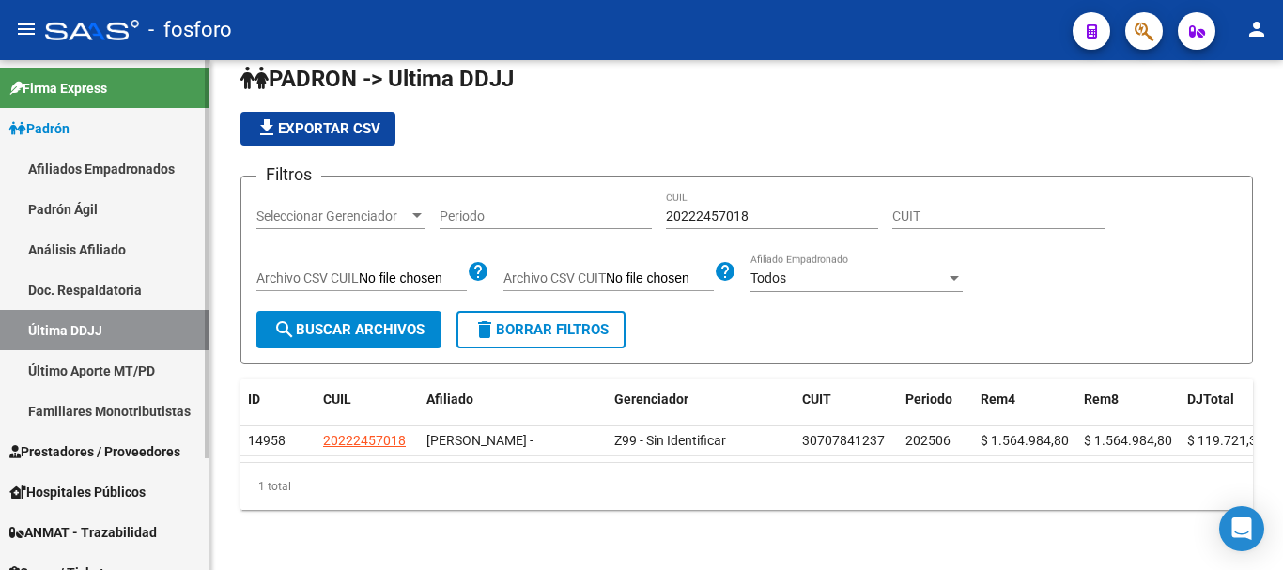 The image size is (1283, 570). Describe the element at coordinates (651, 399) in the screenshot. I see `span: Gerenciador` at that location.